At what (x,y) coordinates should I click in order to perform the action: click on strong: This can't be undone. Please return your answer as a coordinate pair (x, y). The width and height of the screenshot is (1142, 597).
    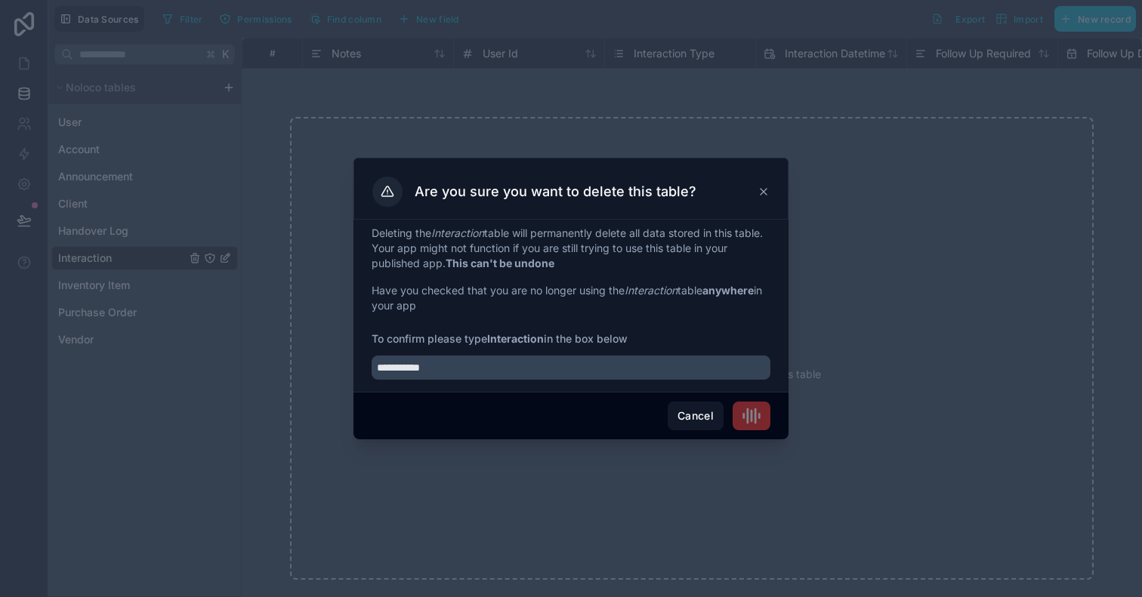
    Looking at the image, I should click on (500, 263).